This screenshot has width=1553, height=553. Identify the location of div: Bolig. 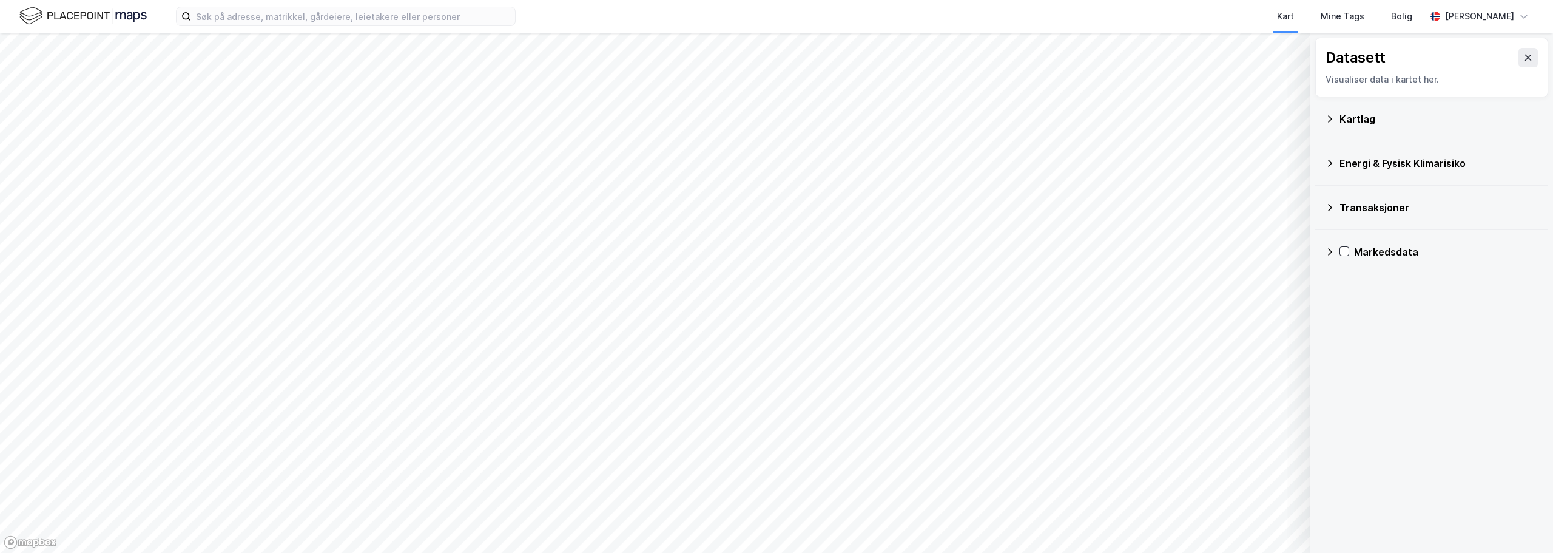
(1401, 16).